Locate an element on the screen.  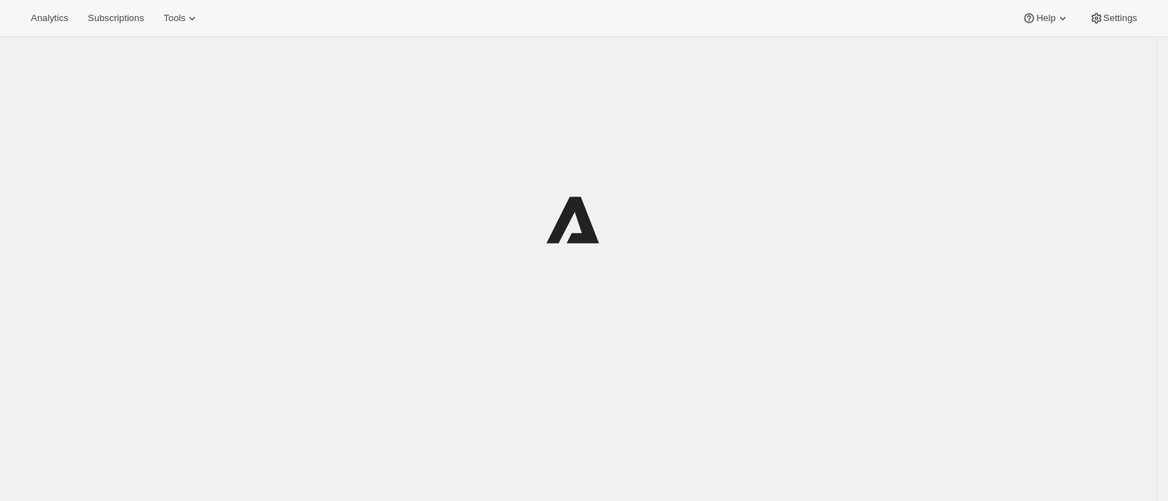
button: Tools is located at coordinates (181, 18).